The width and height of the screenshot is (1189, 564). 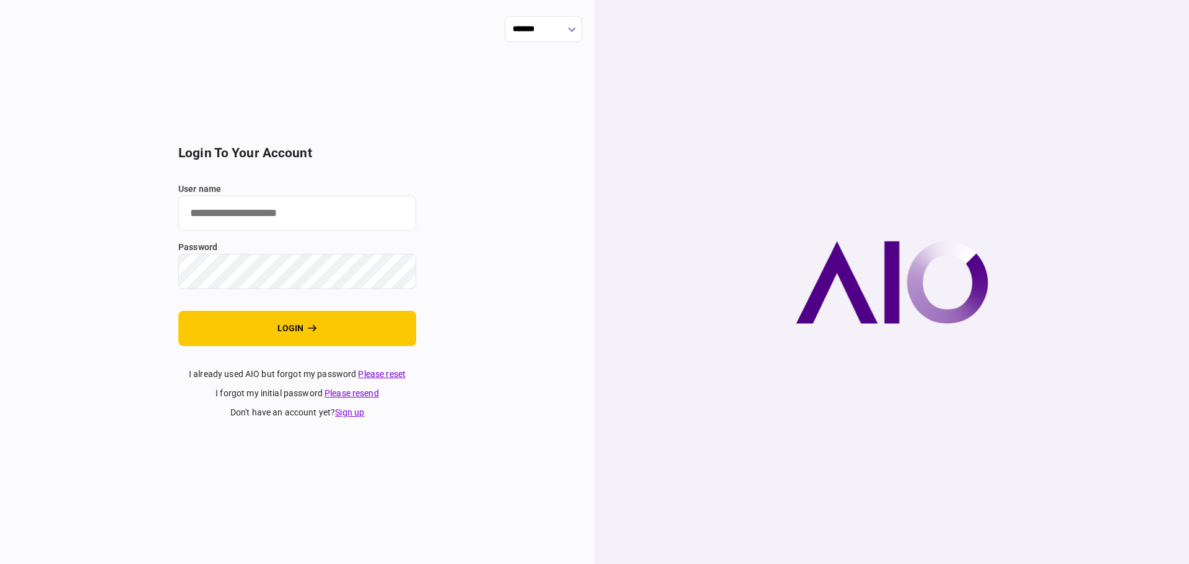 What do you see at coordinates (297, 393) in the screenshot?
I see `div: I forgot my initial password` at bounding box center [297, 393].